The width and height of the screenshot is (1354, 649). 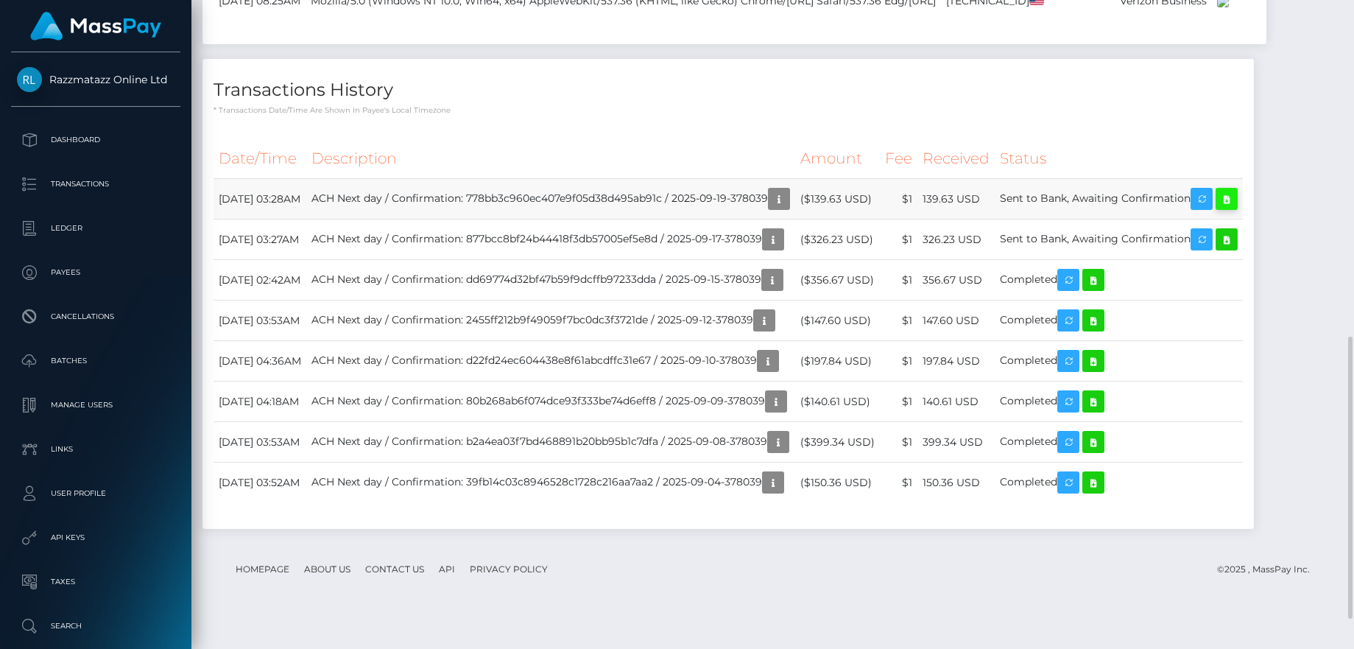 I want to click on td: ACH Next day / Confirmation: 39fb14c03c8946528c1728c216aa7aa2 / 2025-09-04-378039, so click(x=551, y=482).